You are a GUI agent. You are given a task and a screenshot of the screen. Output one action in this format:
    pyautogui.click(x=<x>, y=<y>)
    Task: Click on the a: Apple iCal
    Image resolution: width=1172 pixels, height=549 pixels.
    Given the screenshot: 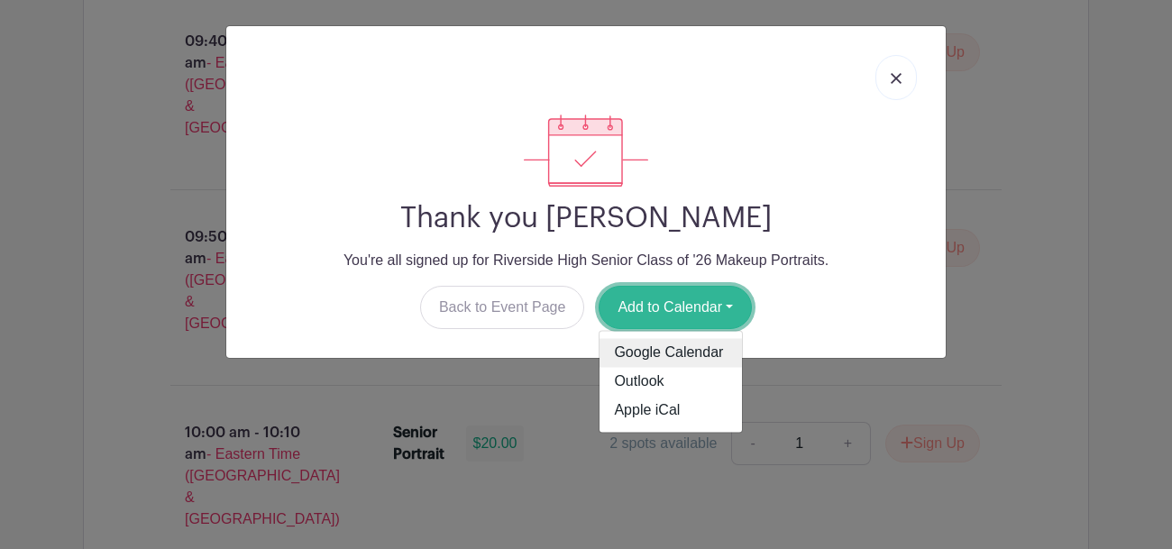 What is the action you would take?
    pyautogui.click(x=670, y=411)
    